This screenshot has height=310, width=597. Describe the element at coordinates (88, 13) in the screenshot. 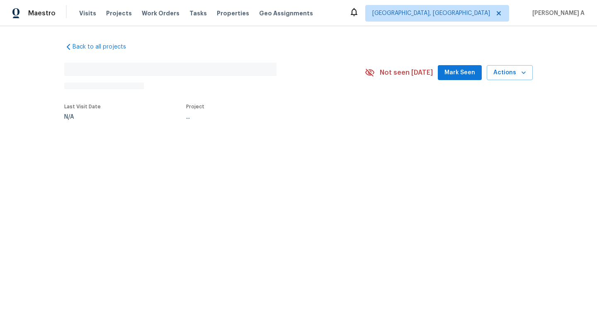

I see `span: Visits` at that location.